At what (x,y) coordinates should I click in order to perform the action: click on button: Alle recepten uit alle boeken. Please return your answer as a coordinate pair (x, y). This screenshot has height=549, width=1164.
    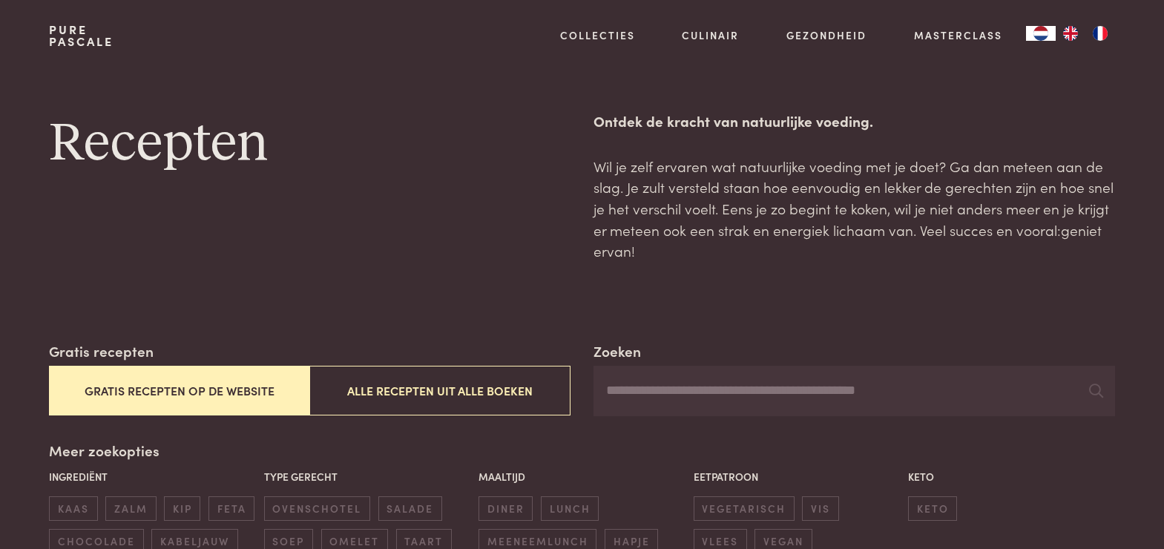
    Looking at the image, I should click on (439, 390).